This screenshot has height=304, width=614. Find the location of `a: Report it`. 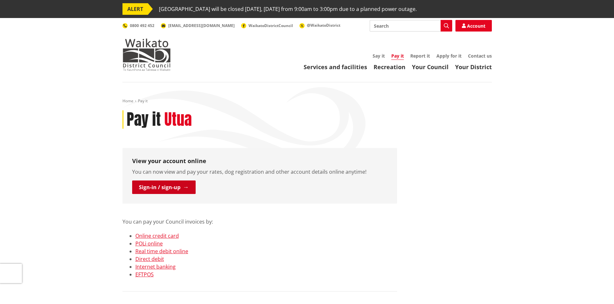

a: Report it is located at coordinates (420, 56).